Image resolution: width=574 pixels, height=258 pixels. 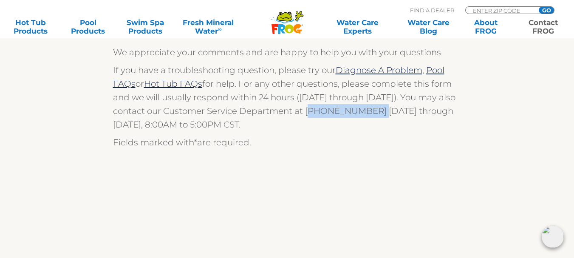 What do you see at coordinates (287, 97) in the screenshot?
I see `p: If you have a troubleshooting question, please try our or for help. For any other questions, plea...` at bounding box center [287, 97].